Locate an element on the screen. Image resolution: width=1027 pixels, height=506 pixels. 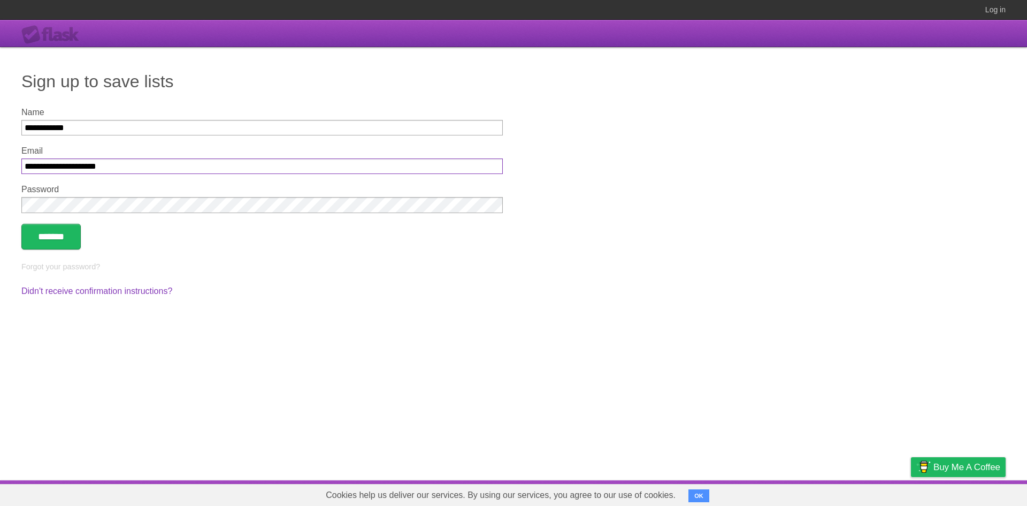
label: Password is located at coordinates (262, 189).